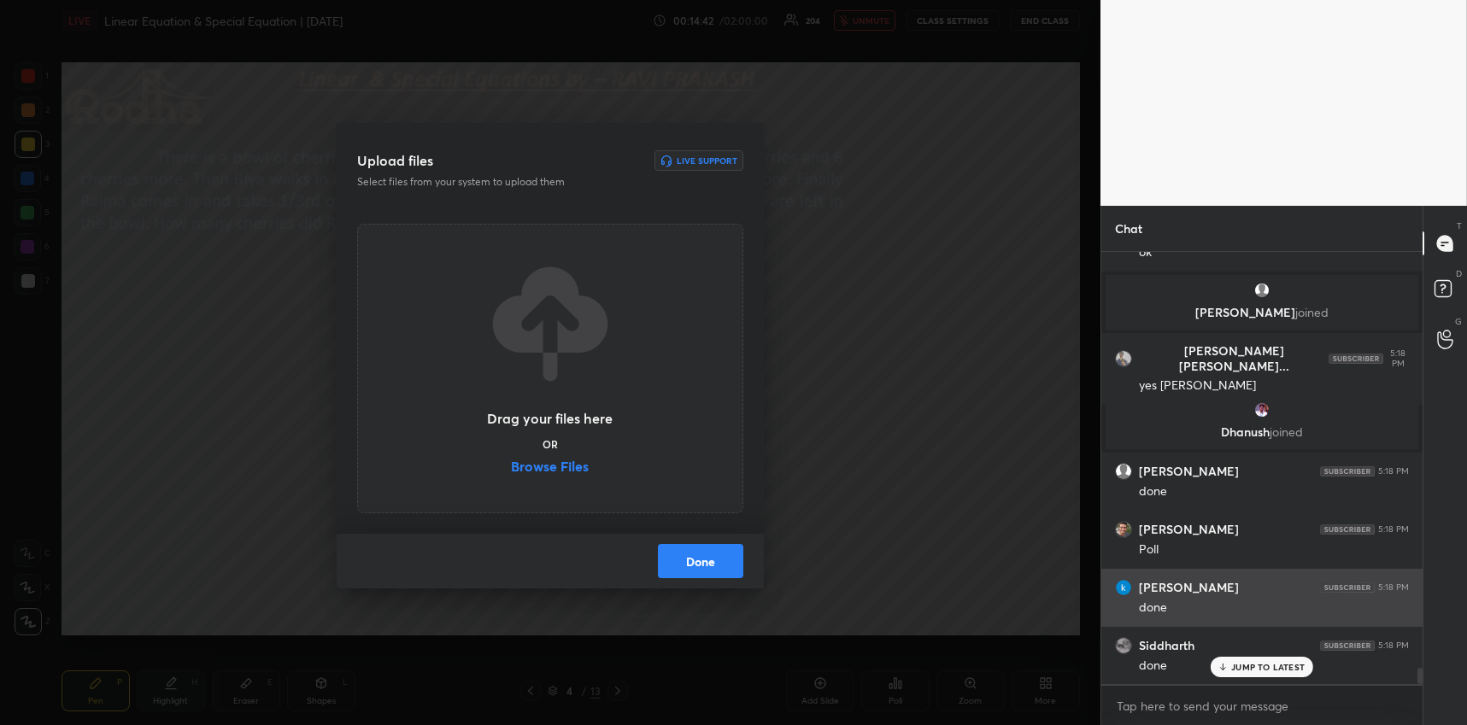 This screenshot has width=1467, height=725. What do you see at coordinates (707, 161) in the screenshot?
I see `h6: Live Support` at bounding box center [707, 161].